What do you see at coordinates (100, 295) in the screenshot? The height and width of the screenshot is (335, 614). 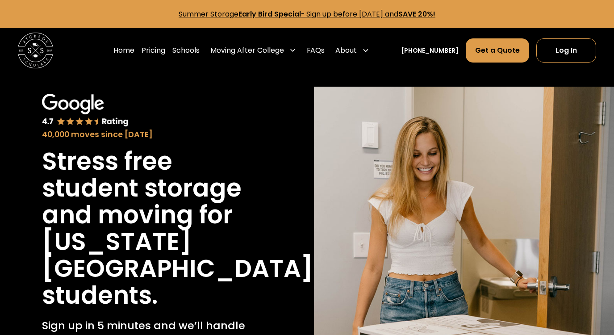 I see `h1: students.` at bounding box center [100, 295].